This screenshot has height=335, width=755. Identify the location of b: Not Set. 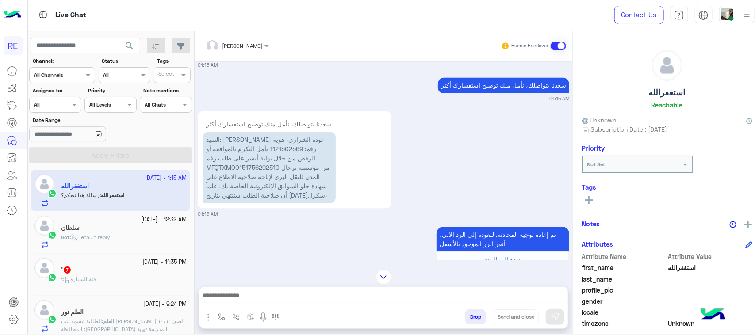
(596, 164).